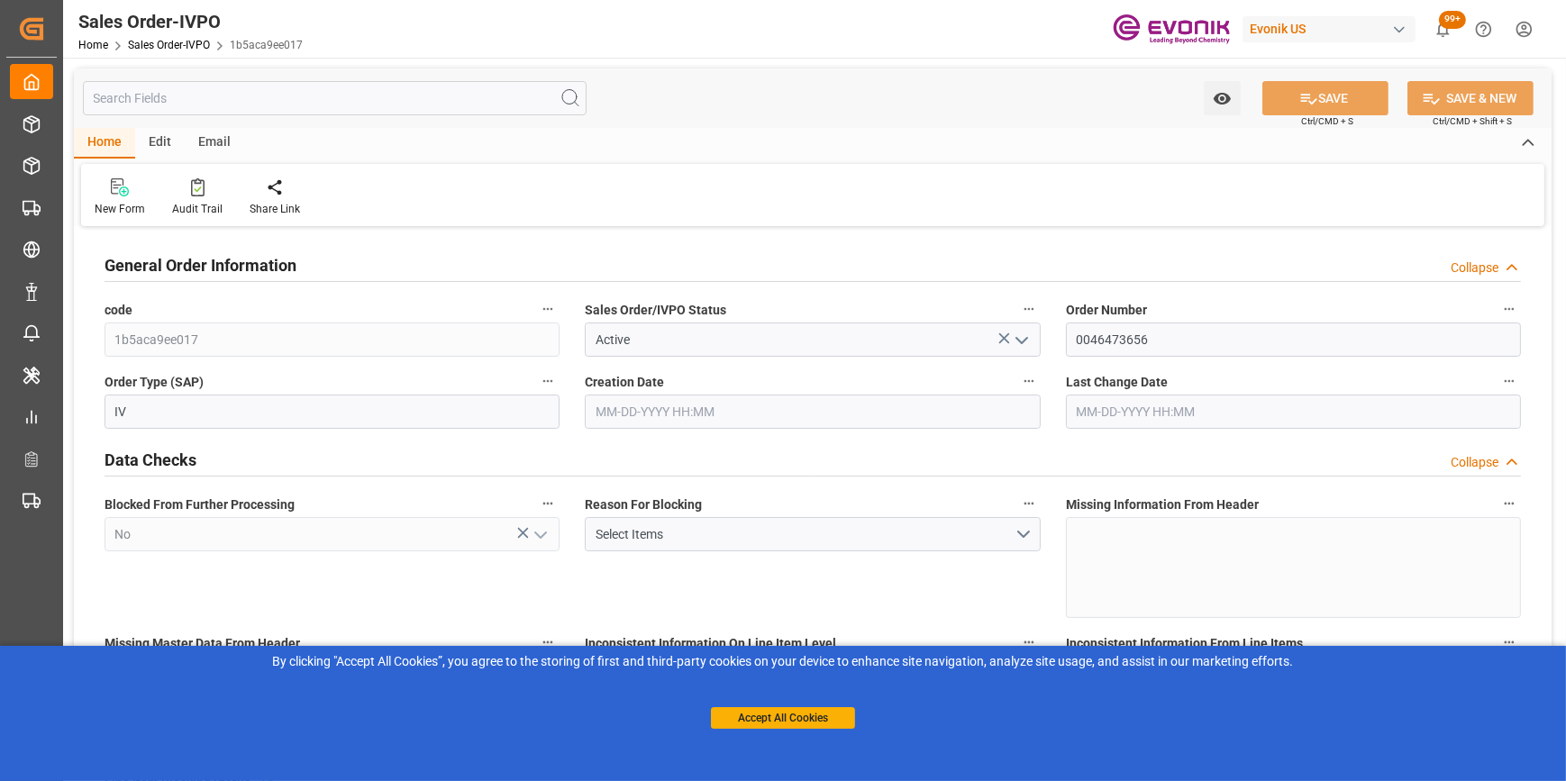  What do you see at coordinates (1333, 29) in the screenshot?
I see `button: Evonik US` at bounding box center [1333, 29].